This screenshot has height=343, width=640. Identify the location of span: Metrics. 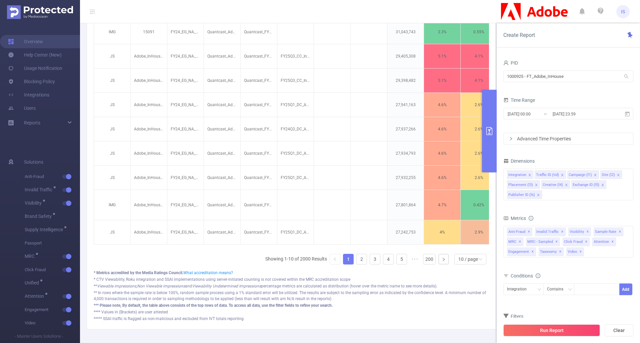
(514, 219).